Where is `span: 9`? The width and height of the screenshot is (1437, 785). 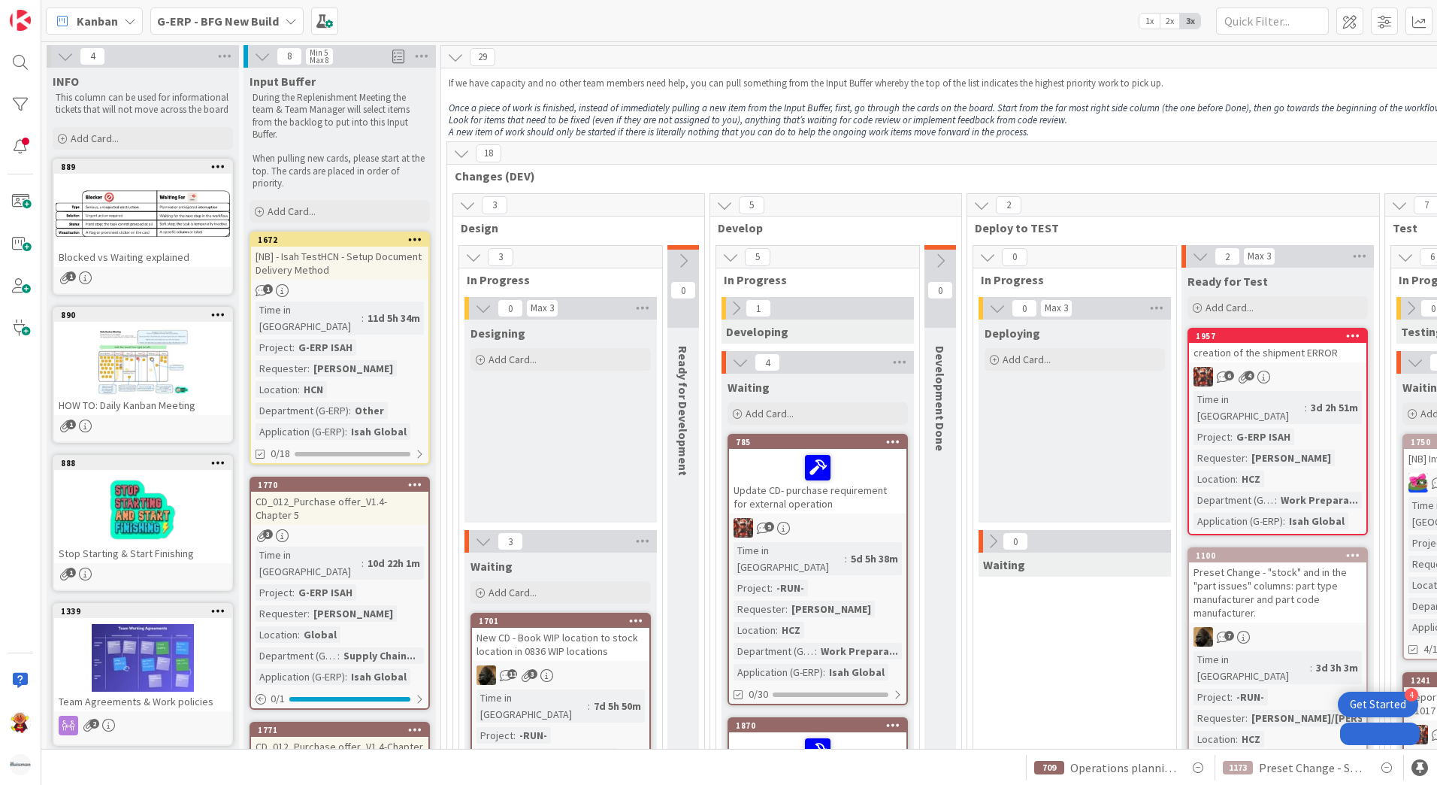 span: 9 is located at coordinates (769, 526).